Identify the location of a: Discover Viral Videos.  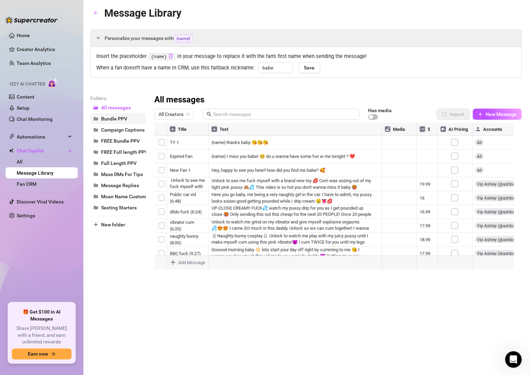
(40, 202).